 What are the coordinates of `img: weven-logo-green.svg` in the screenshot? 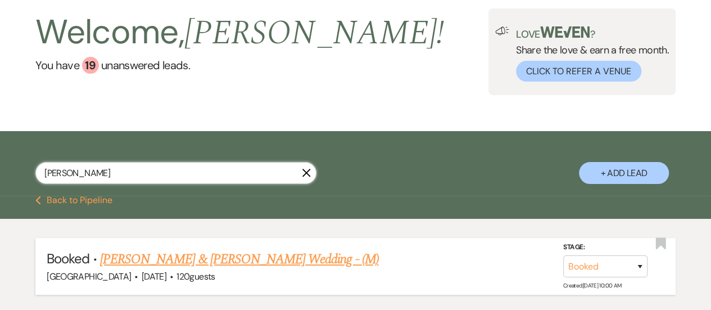 It's located at (565, 32).